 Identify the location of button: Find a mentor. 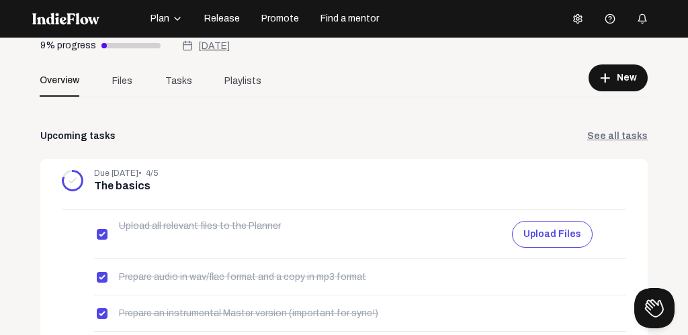
(349, 19).